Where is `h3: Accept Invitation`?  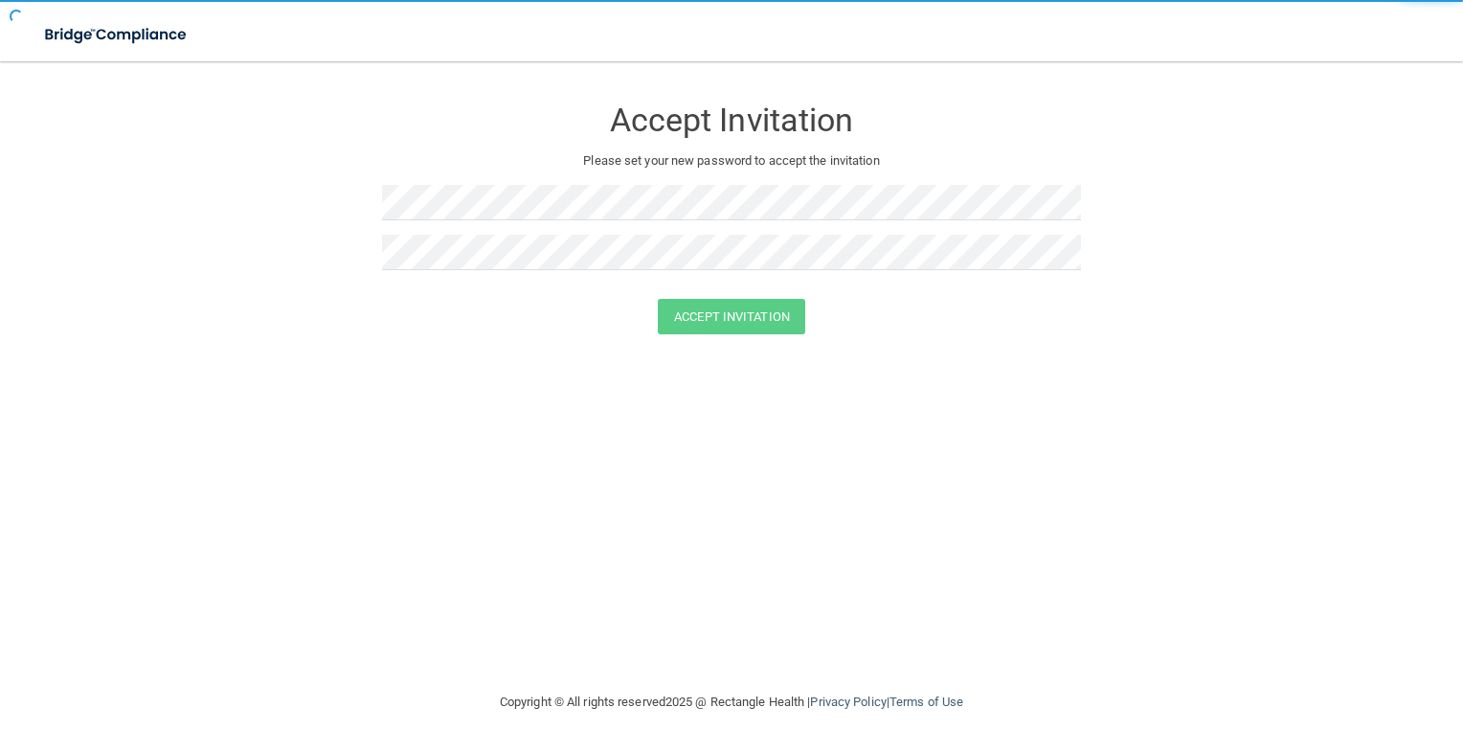 h3: Accept Invitation is located at coordinates (731, 120).